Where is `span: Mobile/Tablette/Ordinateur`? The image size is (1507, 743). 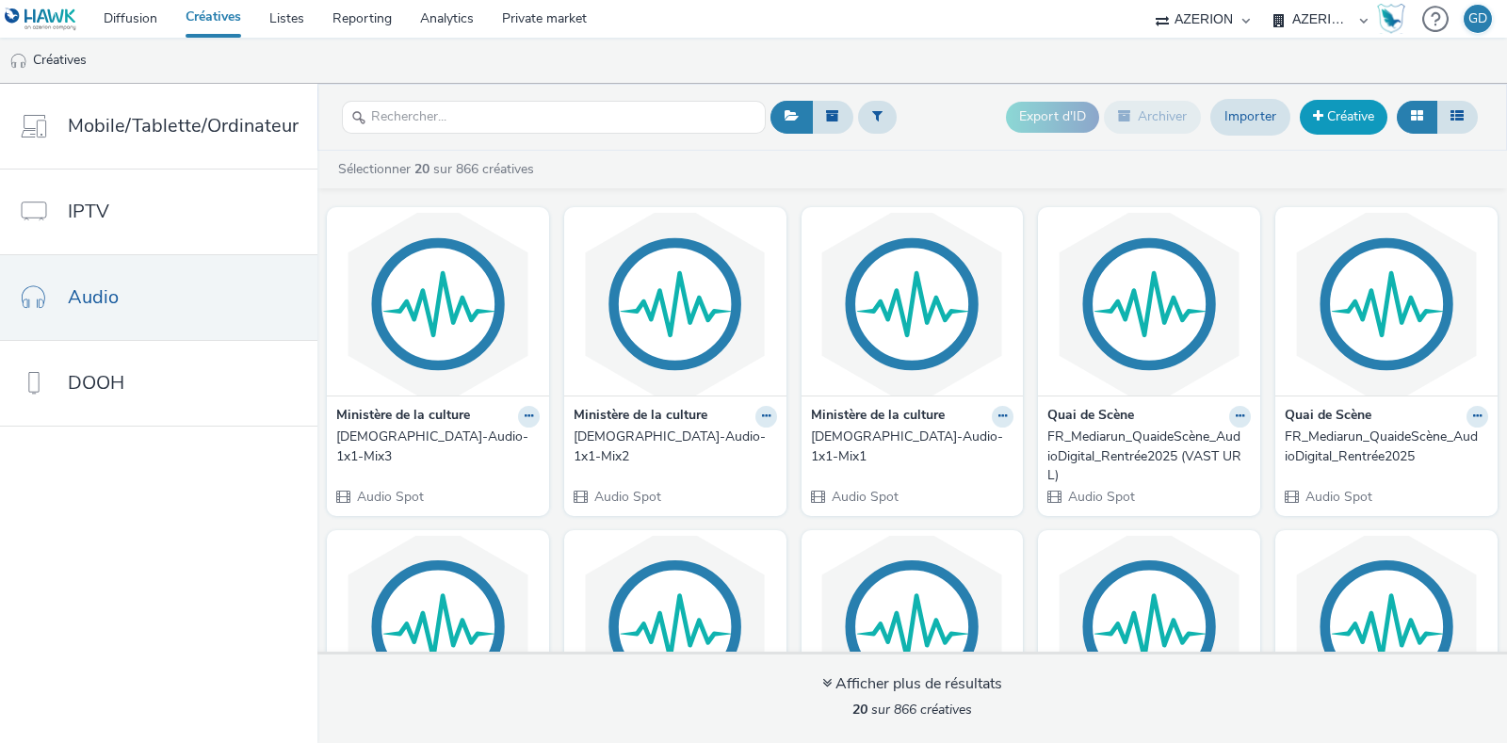
span: Mobile/Tablette/Ordinateur is located at coordinates (183, 125).